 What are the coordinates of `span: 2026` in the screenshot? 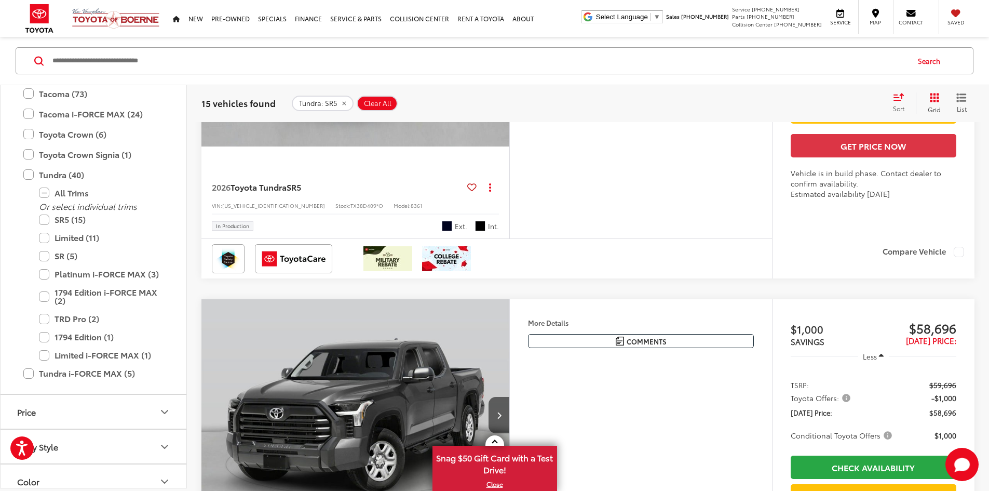 It's located at (221, 186).